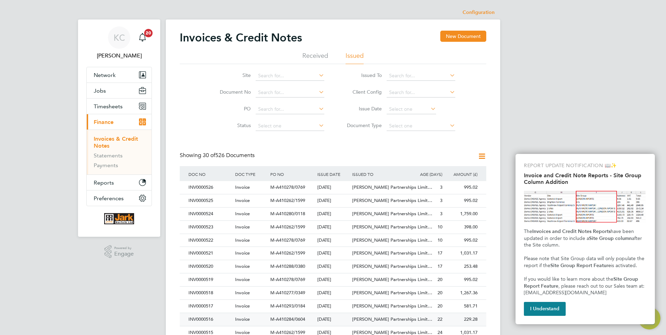  Describe the element at coordinates (579, 235) in the screenshot. I see `span: have been updated in order to include a` at that location.